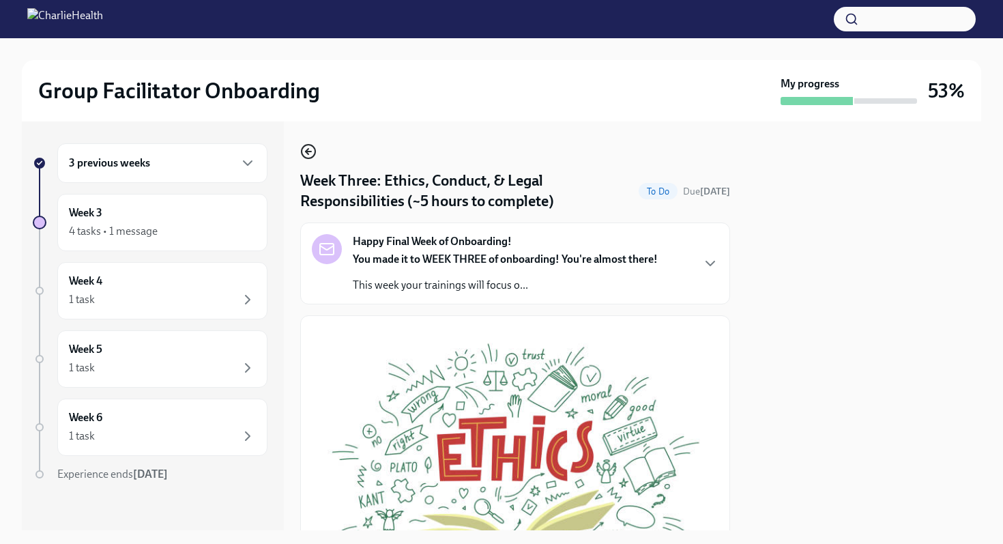 The width and height of the screenshot is (1003, 544). I want to click on h6: Week 4, so click(85, 281).